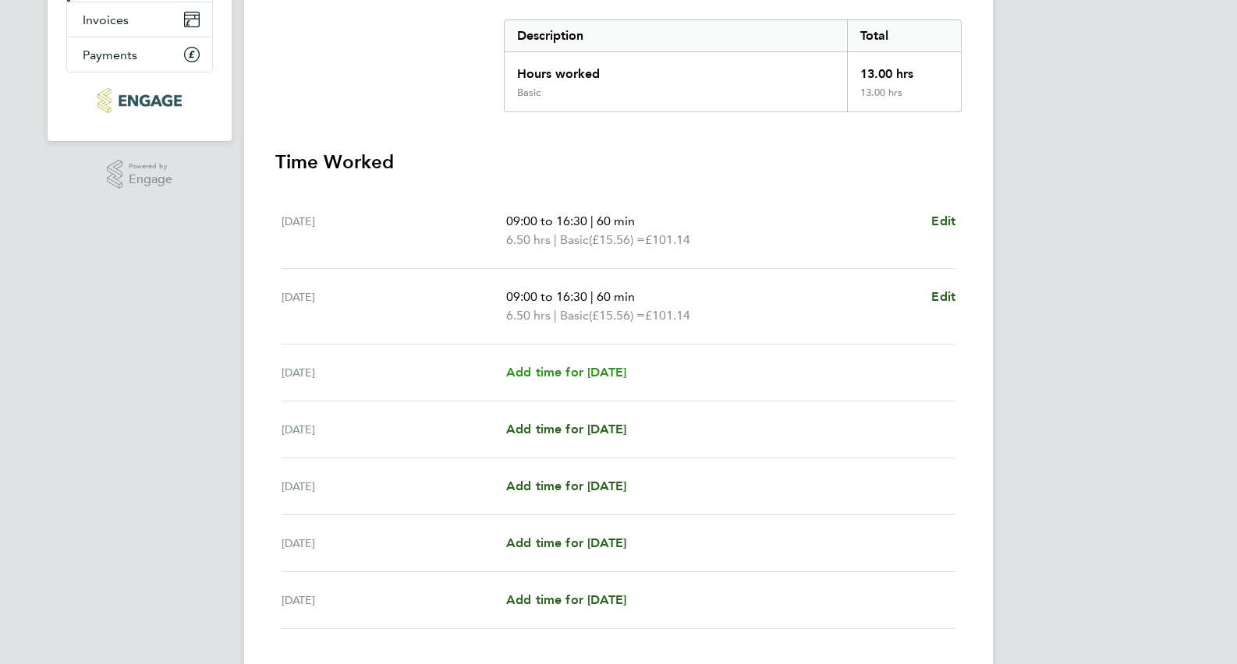 This screenshot has width=1237, height=664. I want to click on div: Description, so click(675, 36).